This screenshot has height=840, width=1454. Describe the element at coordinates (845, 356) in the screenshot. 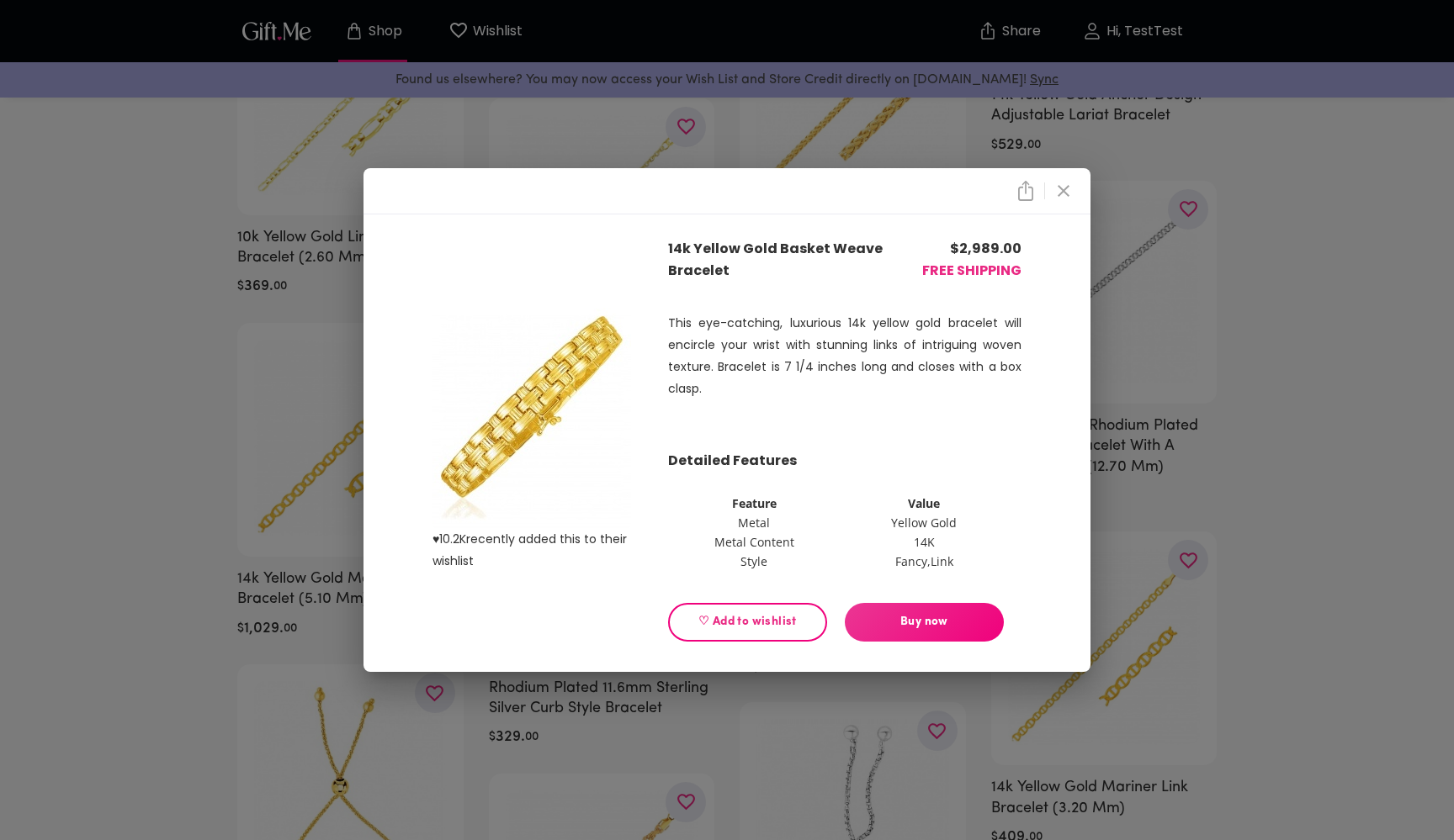

I see `p: This eye-catching, luxurious 14k yellow gold bracelet will encircle your wrist with stunning link...` at that location.